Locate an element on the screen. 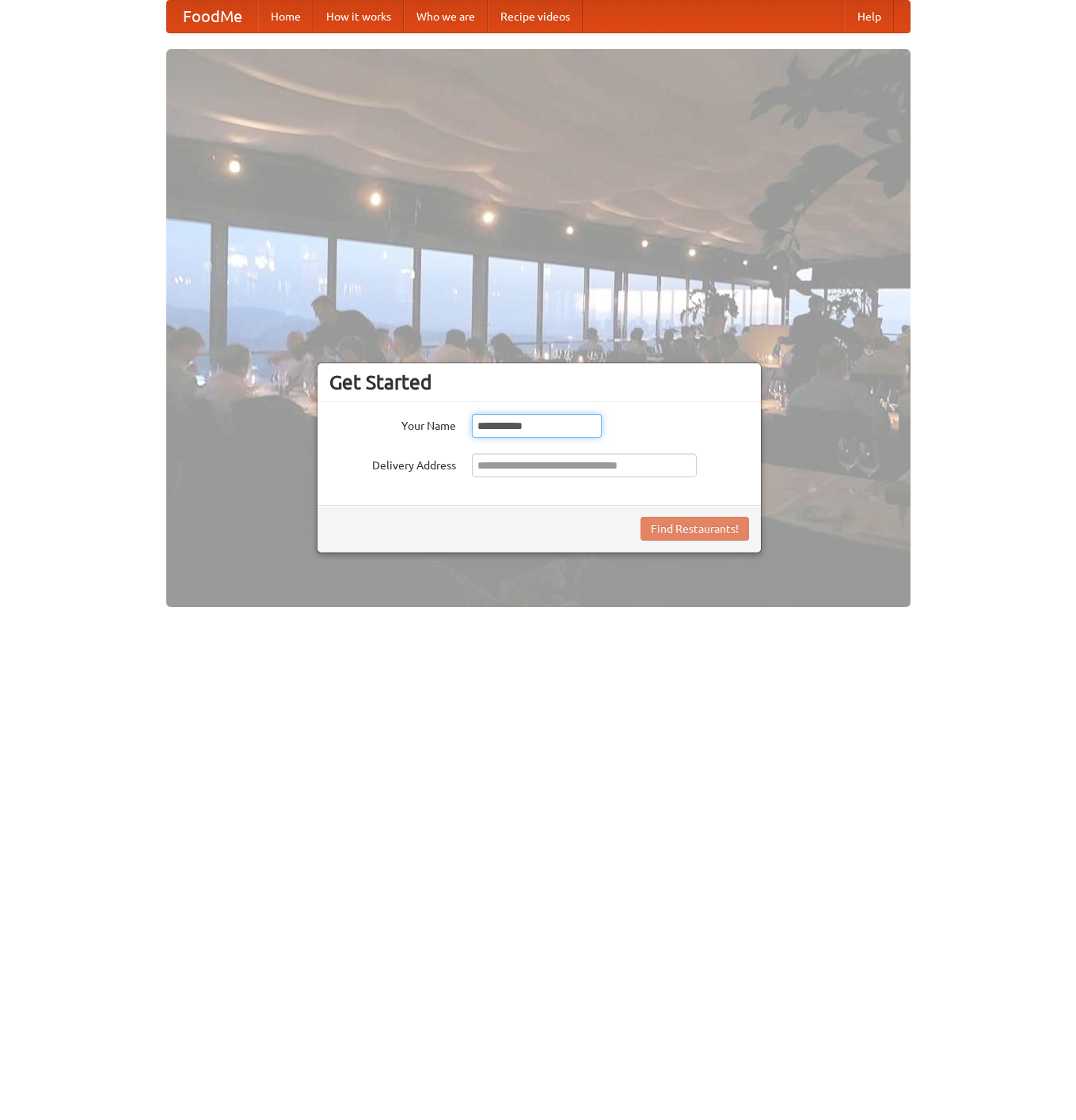  a: Recipe videos is located at coordinates (535, 17).